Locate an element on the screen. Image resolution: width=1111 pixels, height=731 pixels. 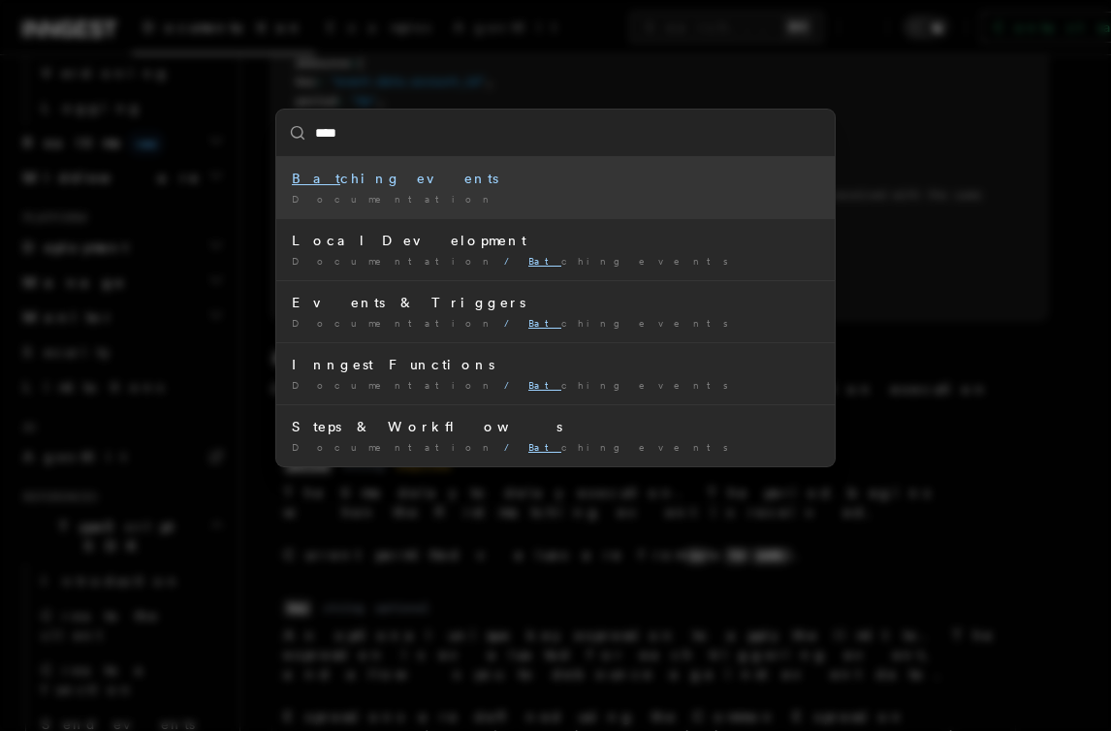
div: ching events is located at coordinates (556, 178).